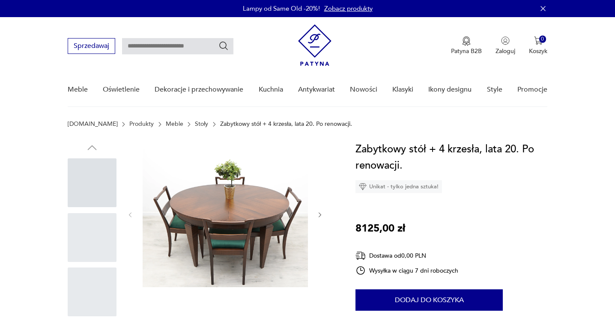 The image size is (615, 318). What do you see at coordinates (466, 51) in the screenshot?
I see `p: Patyna B2B` at bounding box center [466, 51].